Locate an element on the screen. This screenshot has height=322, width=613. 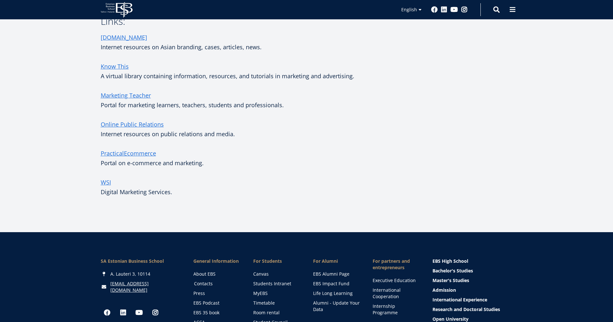
a: Press is located at coordinates (217, 293).